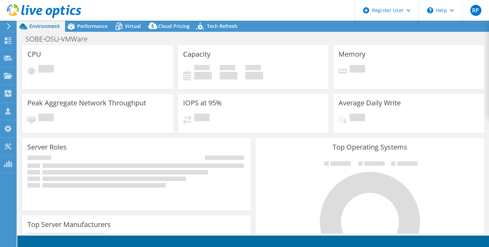 Image resolution: width=489 pixels, height=247 pixels. I want to click on h3: Server Roles, so click(47, 147).